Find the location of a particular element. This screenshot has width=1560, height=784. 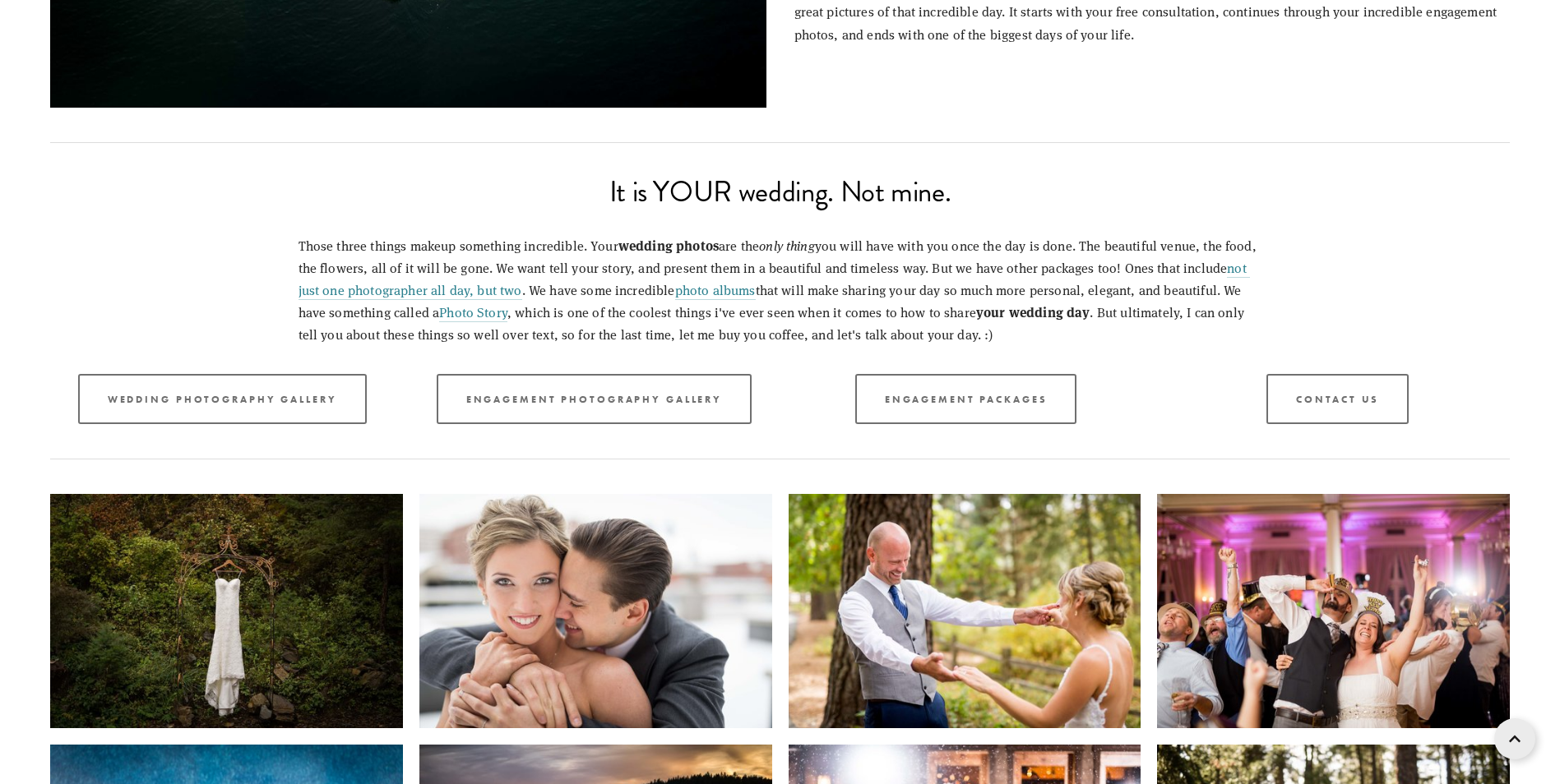

a: Photo Story is located at coordinates (472, 313).